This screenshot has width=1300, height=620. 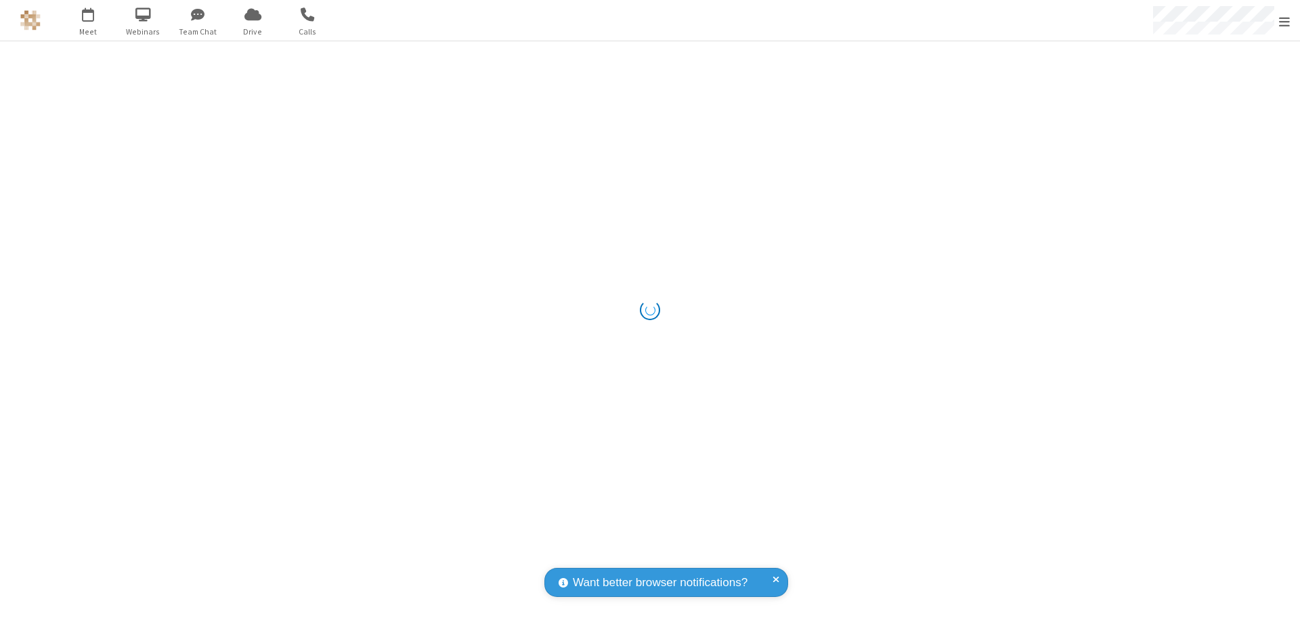 What do you see at coordinates (198, 32) in the screenshot?
I see `span: Team Chat` at bounding box center [198, 32].